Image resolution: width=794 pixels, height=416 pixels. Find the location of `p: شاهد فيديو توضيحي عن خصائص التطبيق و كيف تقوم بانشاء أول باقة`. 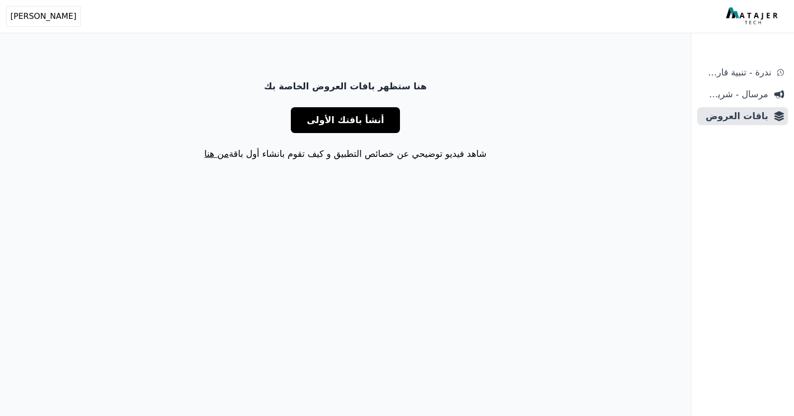

p: شاهد فيديو توضيحي عن خصائص التطبيق و كيف تقوم بانشاء أول باقة is located at coordinates (346, 154).